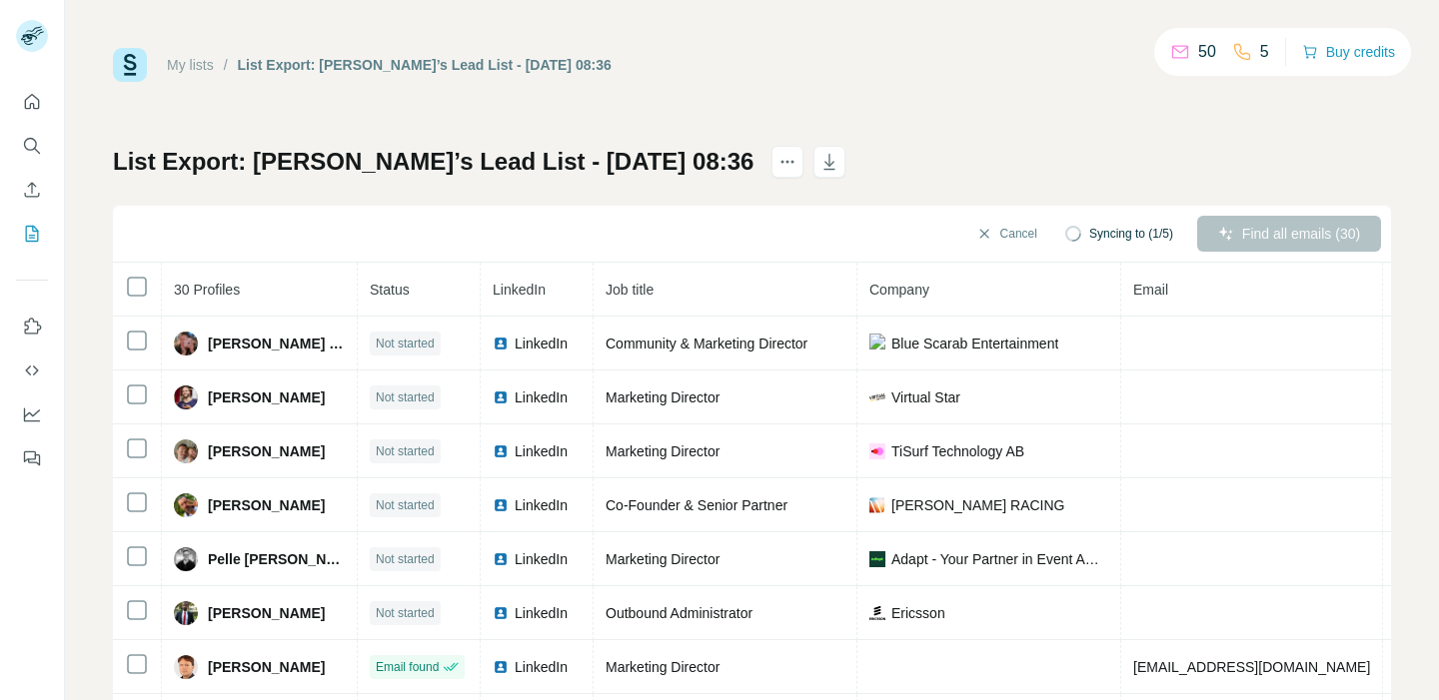  I want to click on span: Outbound Administrator, so click(678, 613).